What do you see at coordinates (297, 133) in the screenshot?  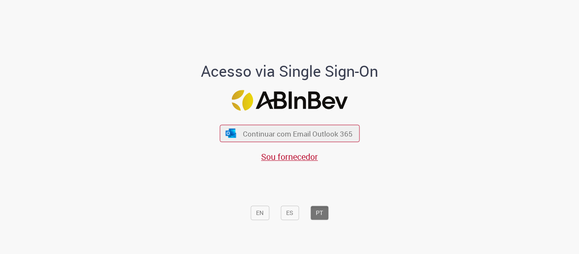 I see `span: Continuar com Email Outlook 365` at bounding box center [297, 133].